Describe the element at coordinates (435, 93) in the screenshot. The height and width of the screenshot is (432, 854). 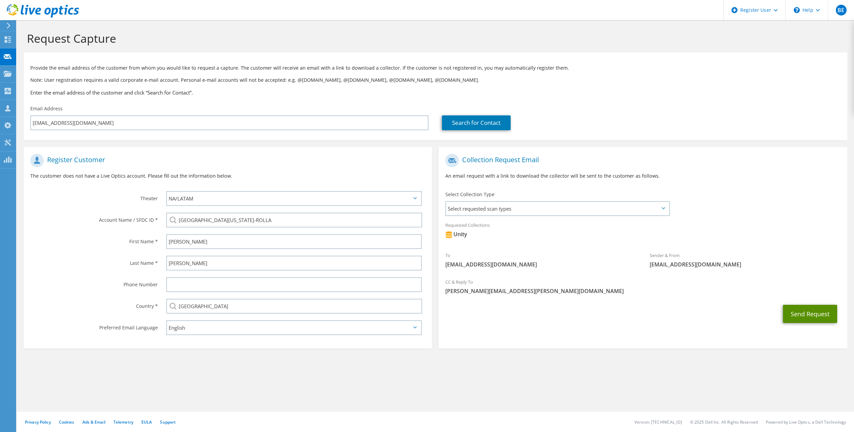
I see `h3: Enter the email address of the customer and click “Search for Contact”.` at that location.